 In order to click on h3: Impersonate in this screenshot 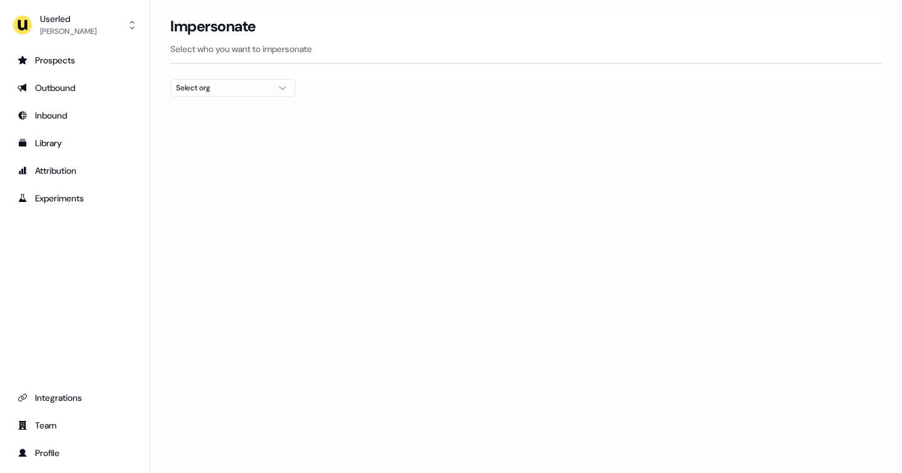, I will do `click(213, 26)`.